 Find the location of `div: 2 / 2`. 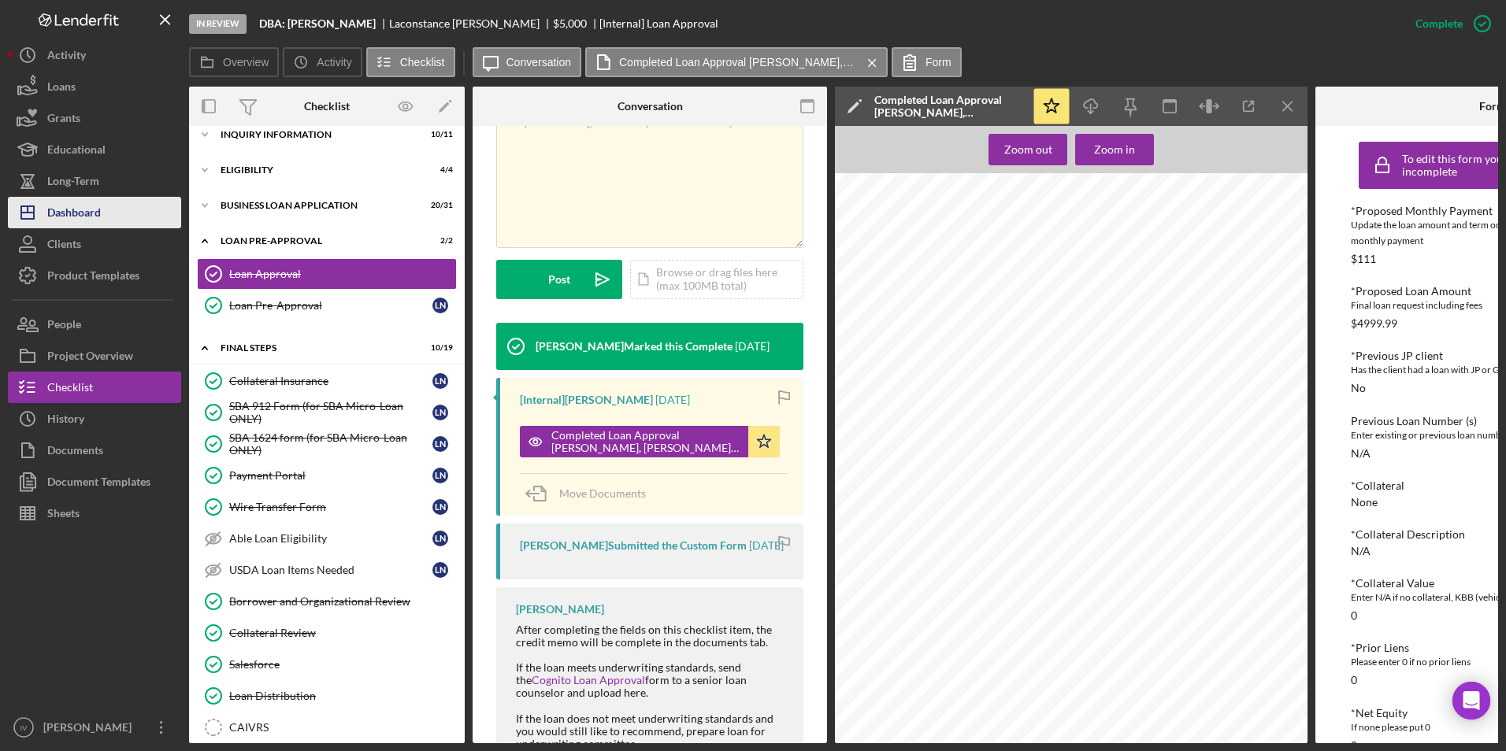

div: 2 / 2 is located at coordinates (439, 241).